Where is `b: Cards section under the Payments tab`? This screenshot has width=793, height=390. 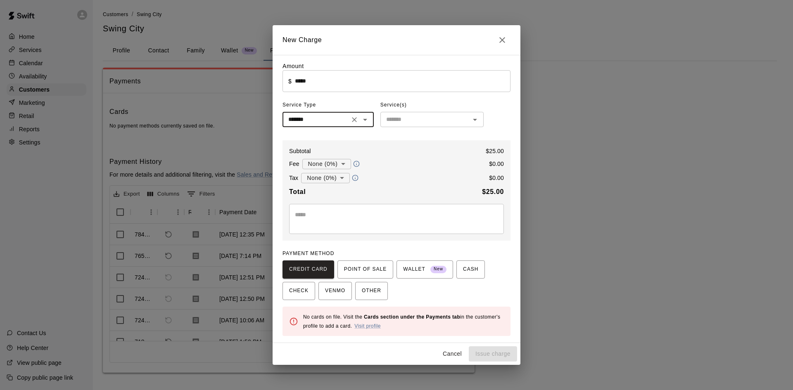 b: Cards section under the Payments tab is located at coordinates (412, 317).